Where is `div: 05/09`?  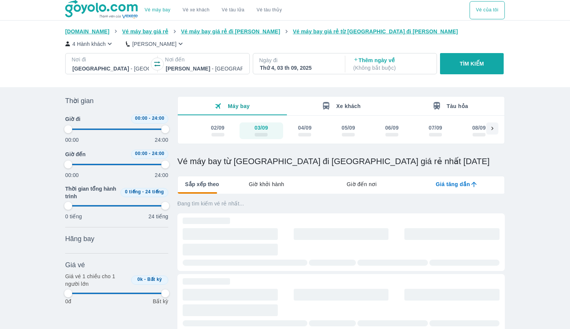
div: 05/09 is located at coordinates (348, 128).